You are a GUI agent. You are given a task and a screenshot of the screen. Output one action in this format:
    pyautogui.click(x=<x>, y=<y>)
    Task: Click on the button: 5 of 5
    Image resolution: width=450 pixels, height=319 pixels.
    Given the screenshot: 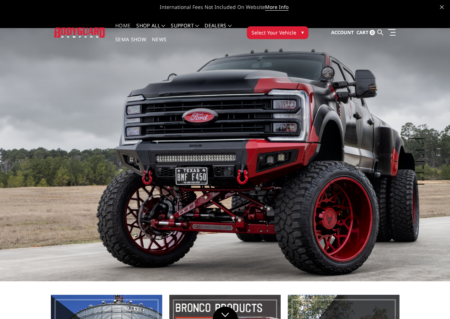 What is the action you would take?
    pyautogui.click(x=421, y=179)
    